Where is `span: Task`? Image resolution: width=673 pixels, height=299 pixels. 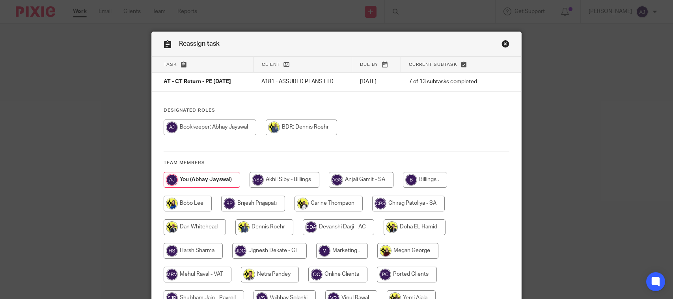
span: Task is located at coordinates (170, 64).